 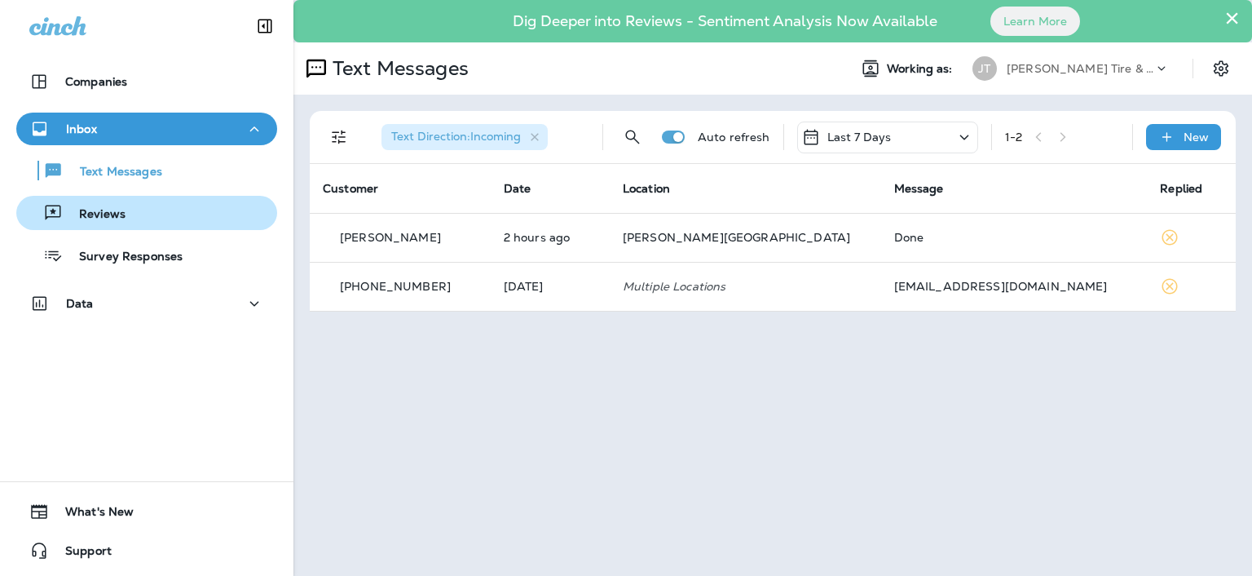 I want to click on p: Data, so click(x=80, y=303).